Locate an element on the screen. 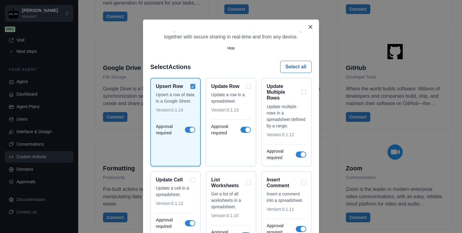 Image resolution: width=462 pixels, height=233 pixels. h2: Update Row is located at coordinates (227, 86).